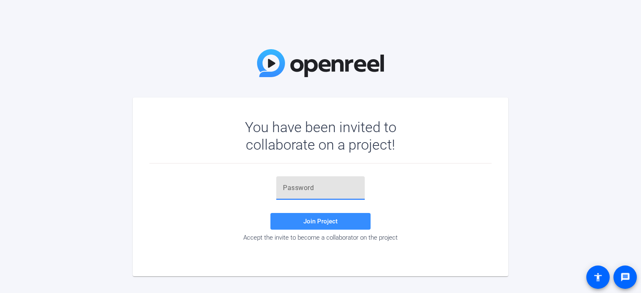 The height and width of the screenshot is (293, 641). What do you see at coordinates (321, 136) in the screenshot?
I see `div: You have been invited to collaborate on a project!` at bounding box center [321, 136].